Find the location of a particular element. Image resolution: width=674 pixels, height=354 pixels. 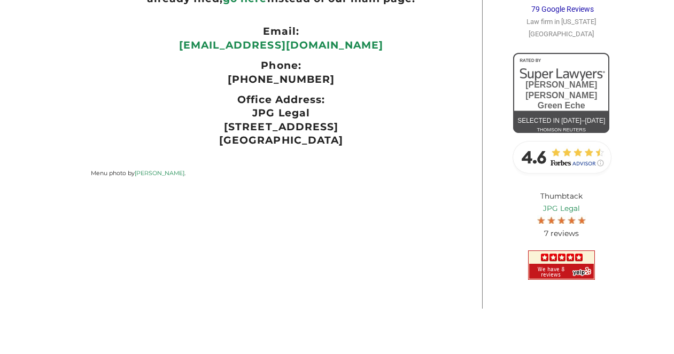

span: 7 reviews is located at coordinates (561, 234).